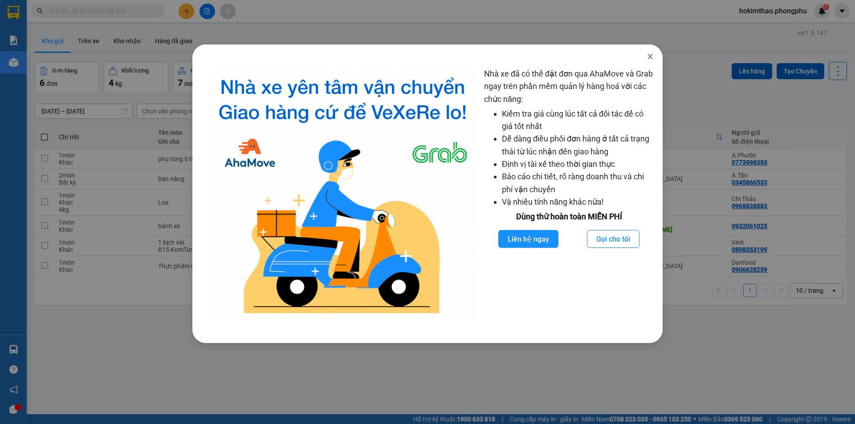 The image size is (855, 424). Describe the element at coordinates (650, 57) in the screenshot. I see `button: Close` at that location.